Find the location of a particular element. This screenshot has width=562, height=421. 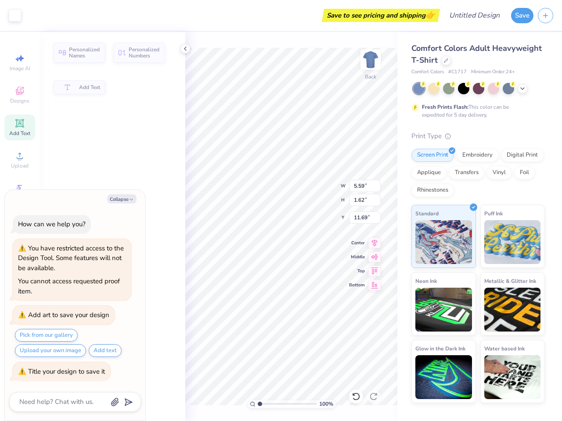

span: Neon Ink is located at coordinates (426, 281).